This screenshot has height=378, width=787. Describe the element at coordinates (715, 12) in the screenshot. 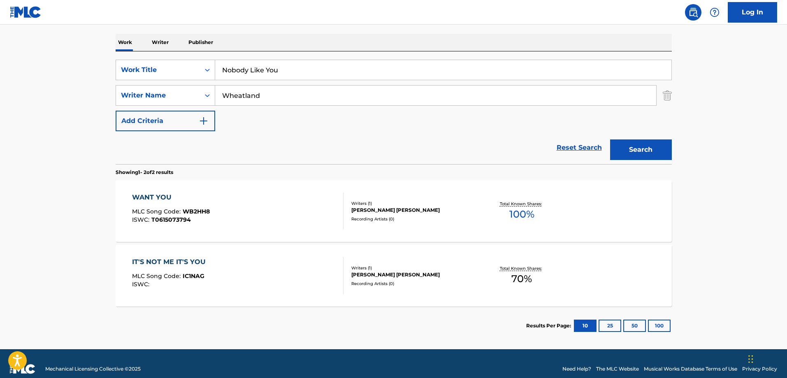

I see `img: help` at that location.